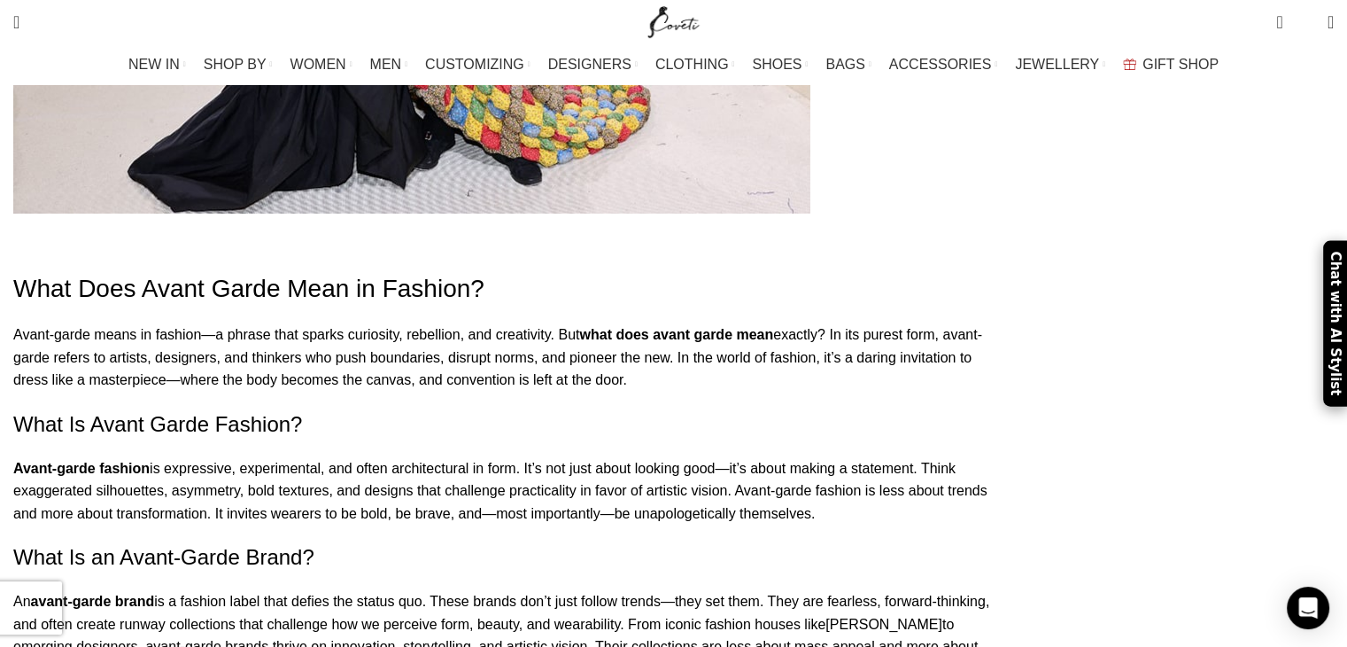 The image size is (1347, 647). Describe the element at coordinates (943, 65) in the screenshot. I see `a: ACCESSORIES` at that location.